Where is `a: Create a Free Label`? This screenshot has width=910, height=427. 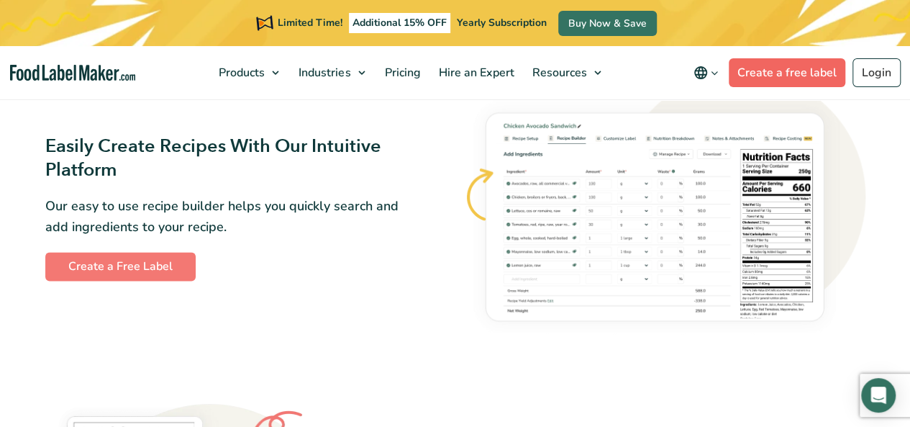 a: Create a Free Label is located at coordinates (120, 266).